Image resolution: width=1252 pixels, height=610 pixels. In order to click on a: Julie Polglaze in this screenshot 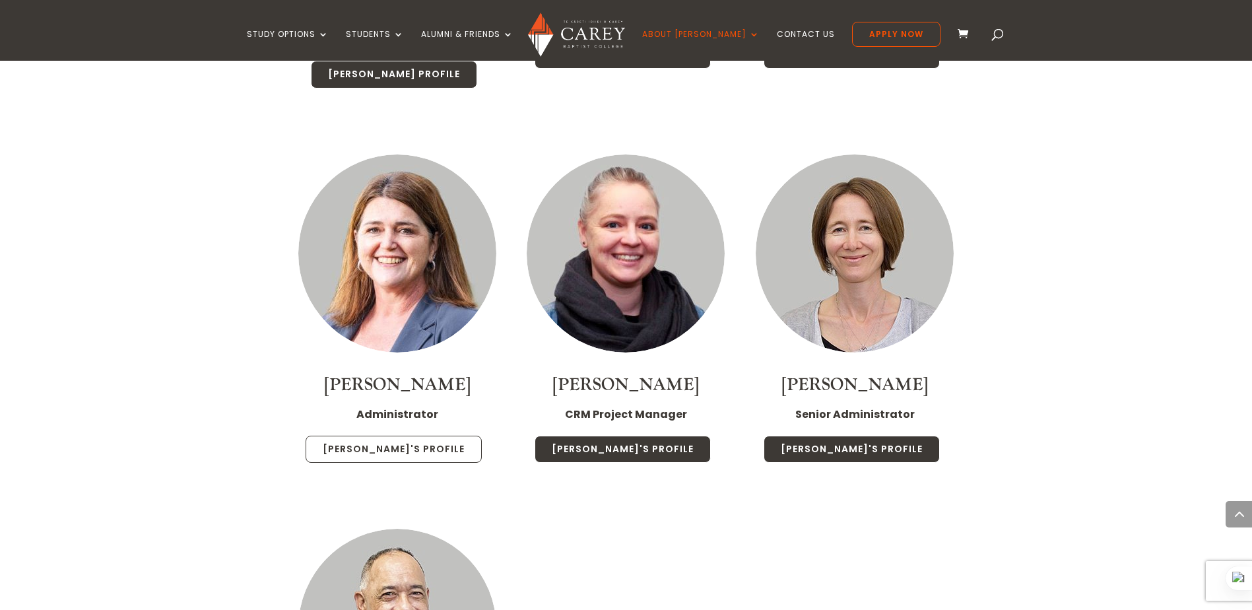, I will do `click(397, 253)`.